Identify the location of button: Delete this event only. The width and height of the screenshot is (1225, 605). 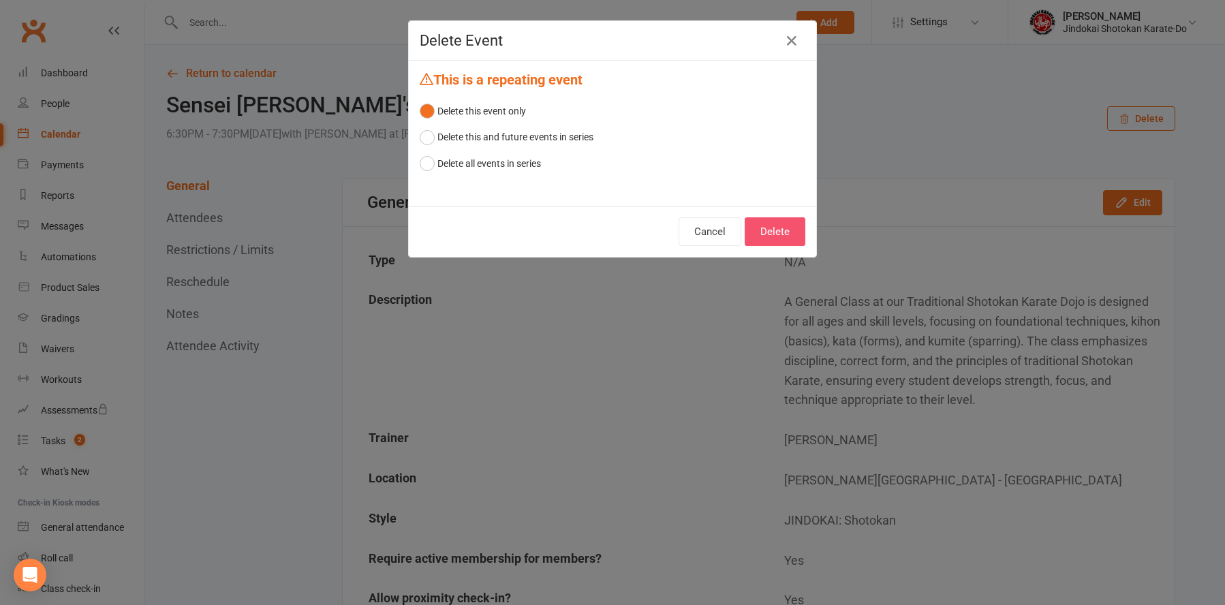
(473, 111).